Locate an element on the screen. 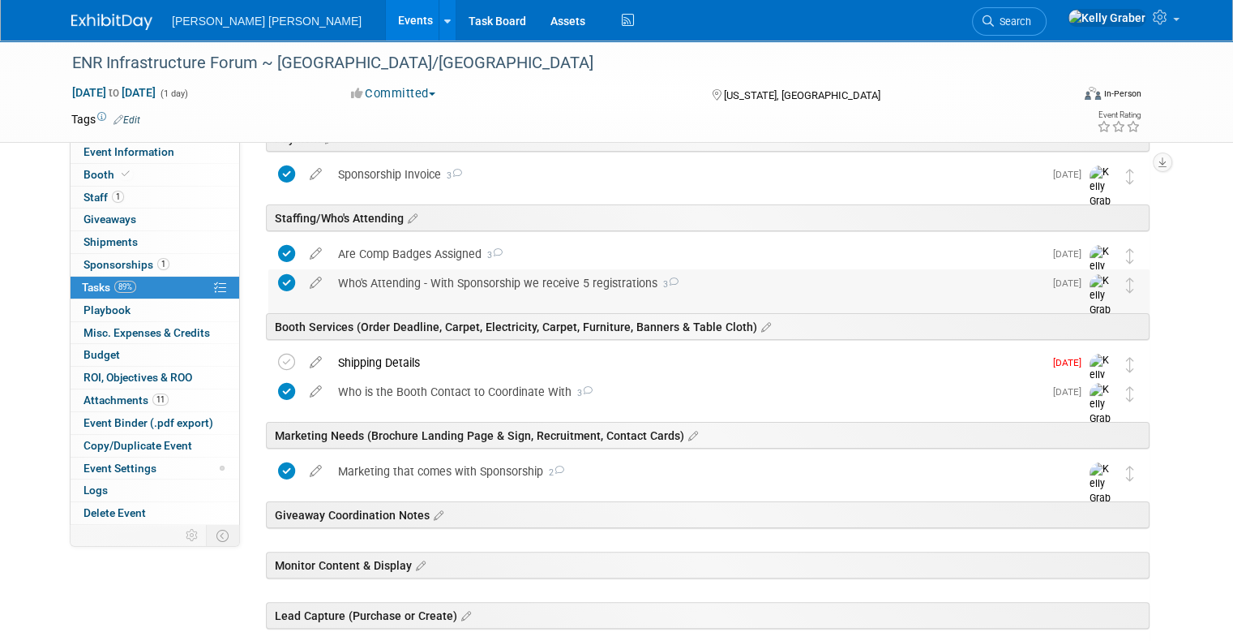  div: Event Format is located at coordinates (1062, 96).